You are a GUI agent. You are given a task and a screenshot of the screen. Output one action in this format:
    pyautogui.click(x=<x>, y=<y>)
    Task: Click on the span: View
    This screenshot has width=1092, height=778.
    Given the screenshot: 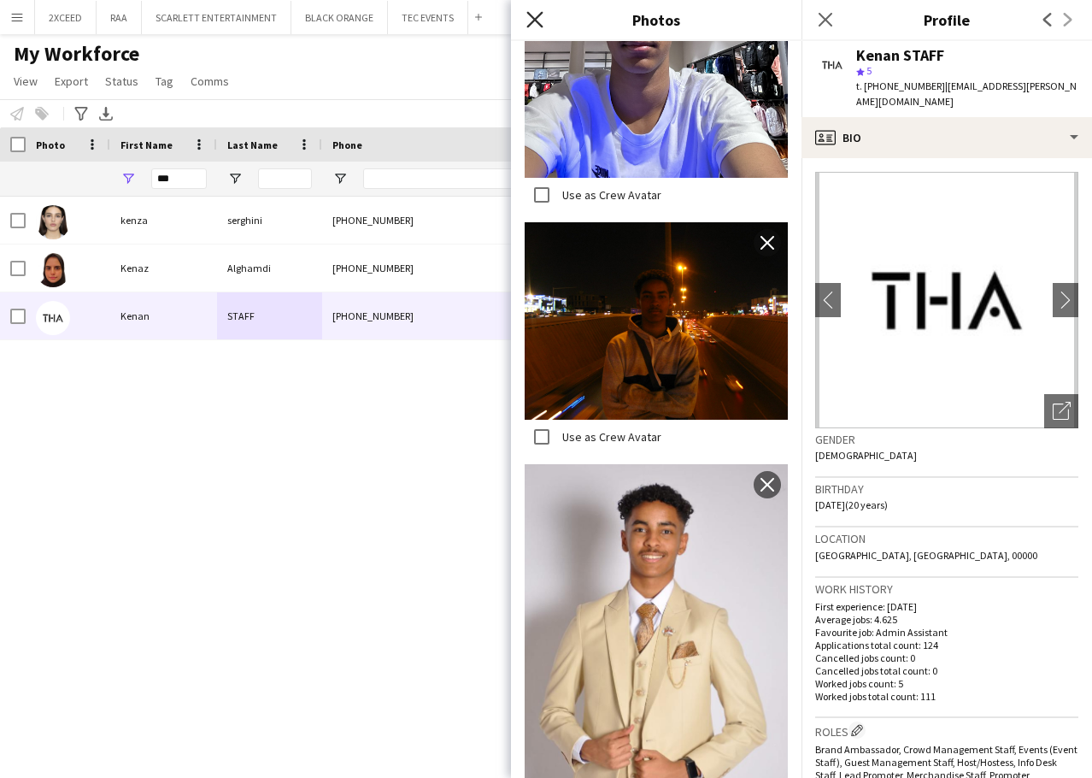 What is the action you would take?
    pyautogui.click(x=26, y=81)
    